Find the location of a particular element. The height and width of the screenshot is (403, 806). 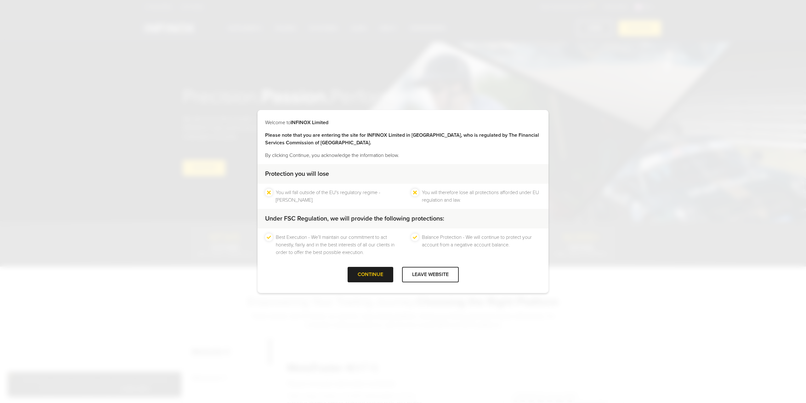

li: Best Execution - We’ll maintain our commitment to act honestly, fairly and in the best interests ... is located at coordinates (335, 245).